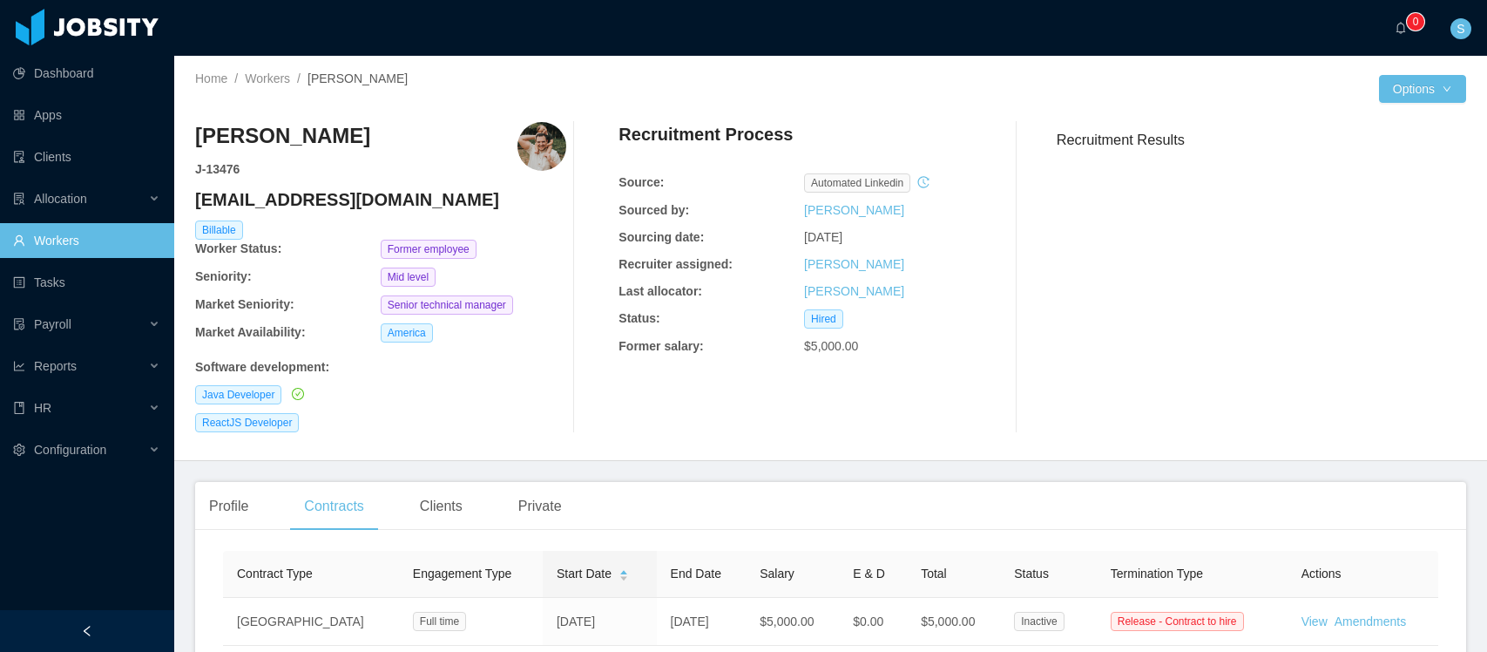  What do you see at coordinates (439, 621) in the screenshot?
I see `span: Full time` at bounding box center [439, 621].